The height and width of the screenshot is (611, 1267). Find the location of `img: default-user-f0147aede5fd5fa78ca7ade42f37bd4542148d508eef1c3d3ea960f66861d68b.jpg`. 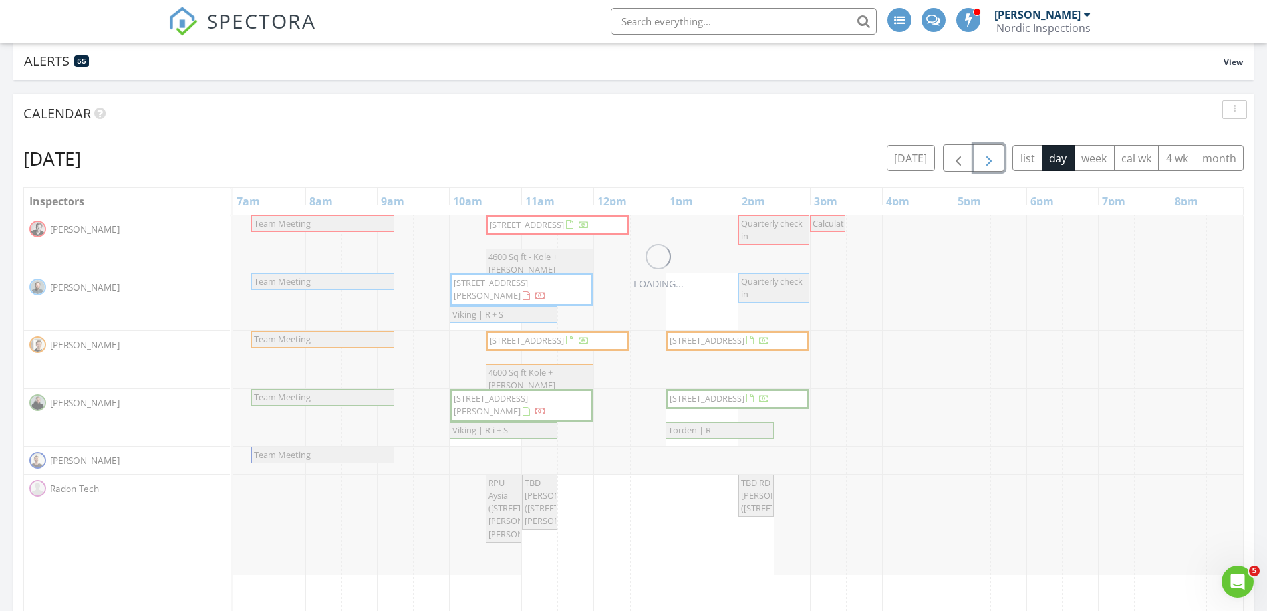

img: default-user-f0147aede5fd5fa78ca7ade42f37bd4542148d508eef1c3d3ea960f66861d68b.jpg is located at coordinates (37, 488).